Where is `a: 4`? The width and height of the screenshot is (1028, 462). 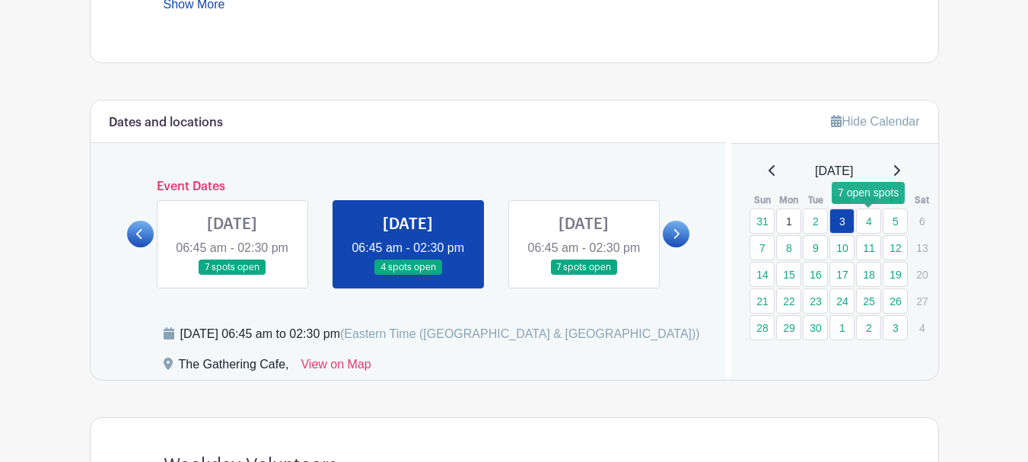
a: 4 is located at coordinates (868, 221).